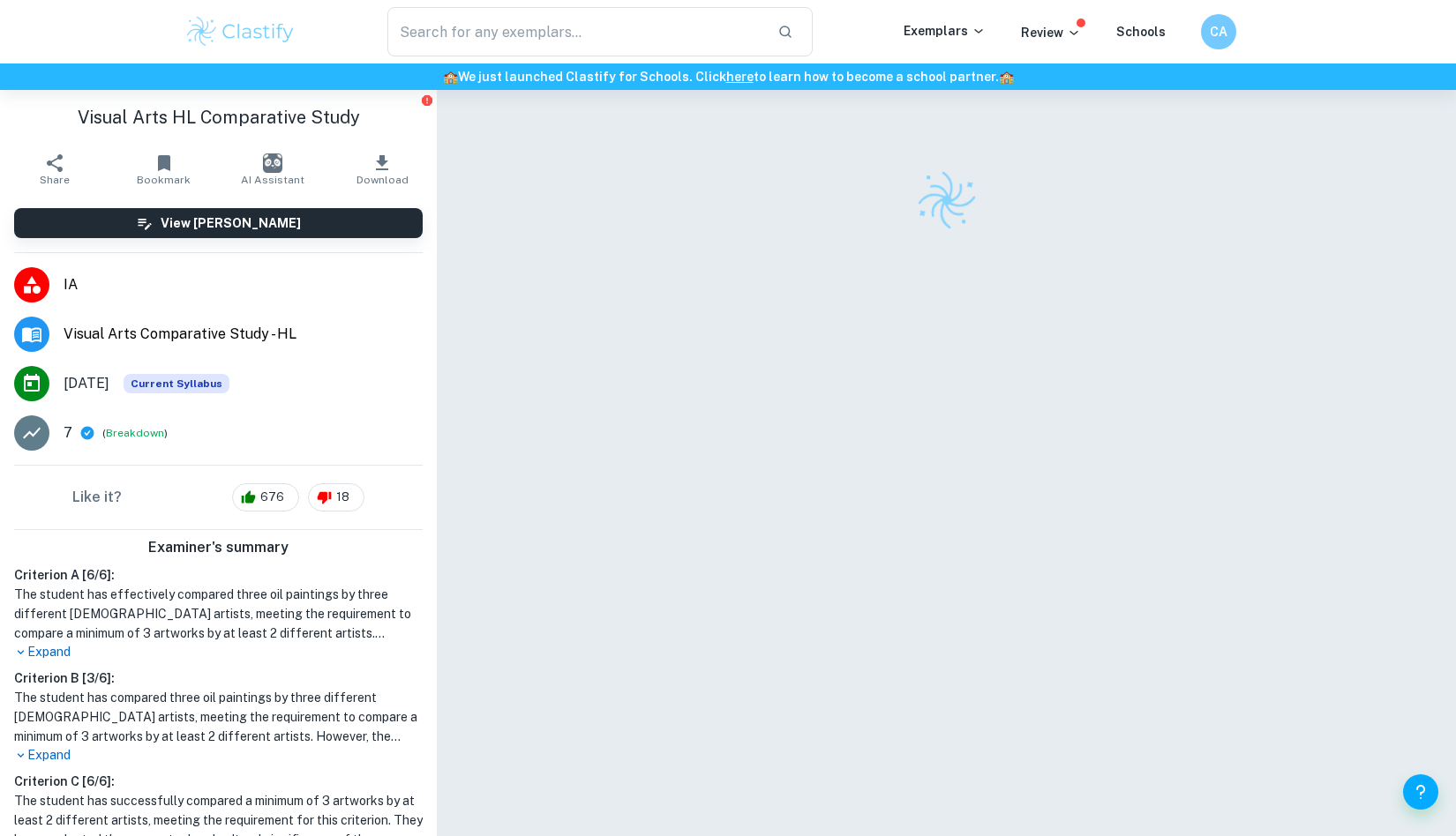 Image resolution: width=1456 pixels, height=836 pixels. Describe the element at coordinates (1141, 32) in the screenshot. I see `a: Schools` at that location.